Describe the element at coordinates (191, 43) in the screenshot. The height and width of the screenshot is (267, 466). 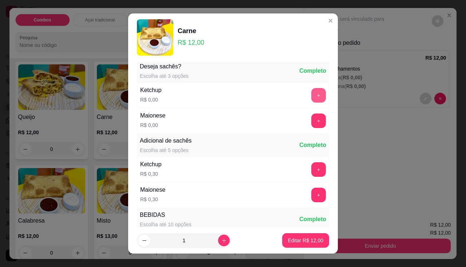
I see `p: R$ 12,00` at that location.